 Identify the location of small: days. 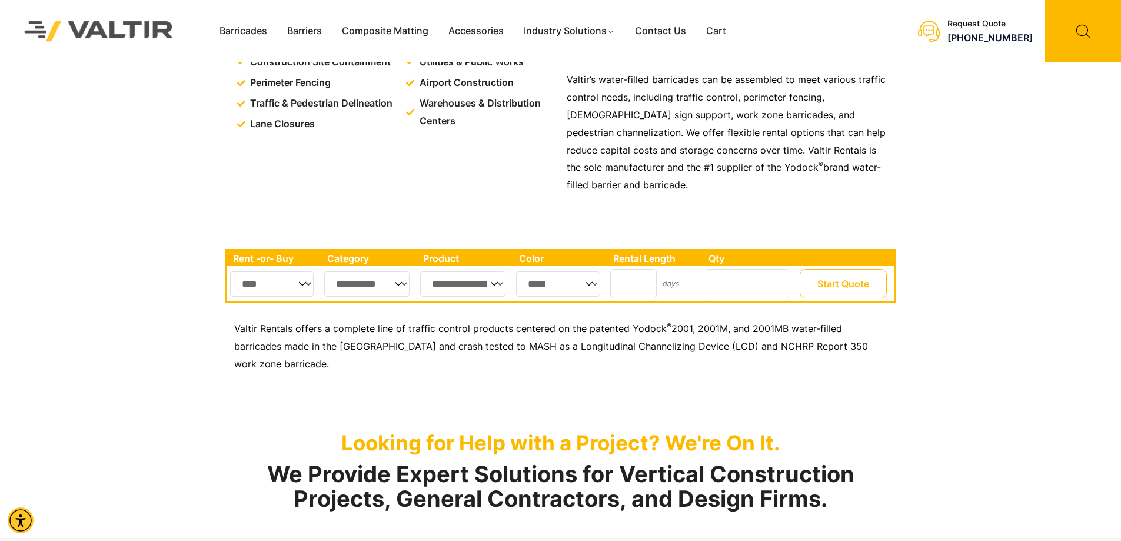
(670, 283).